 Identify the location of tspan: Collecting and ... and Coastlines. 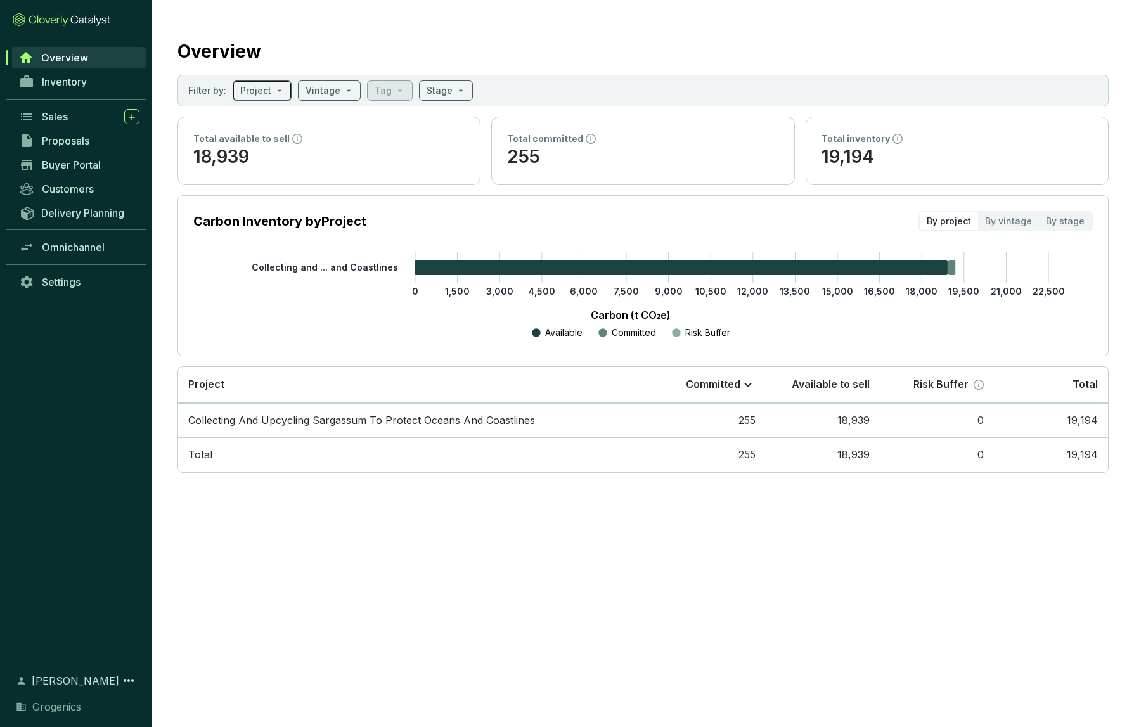
(324, 267).